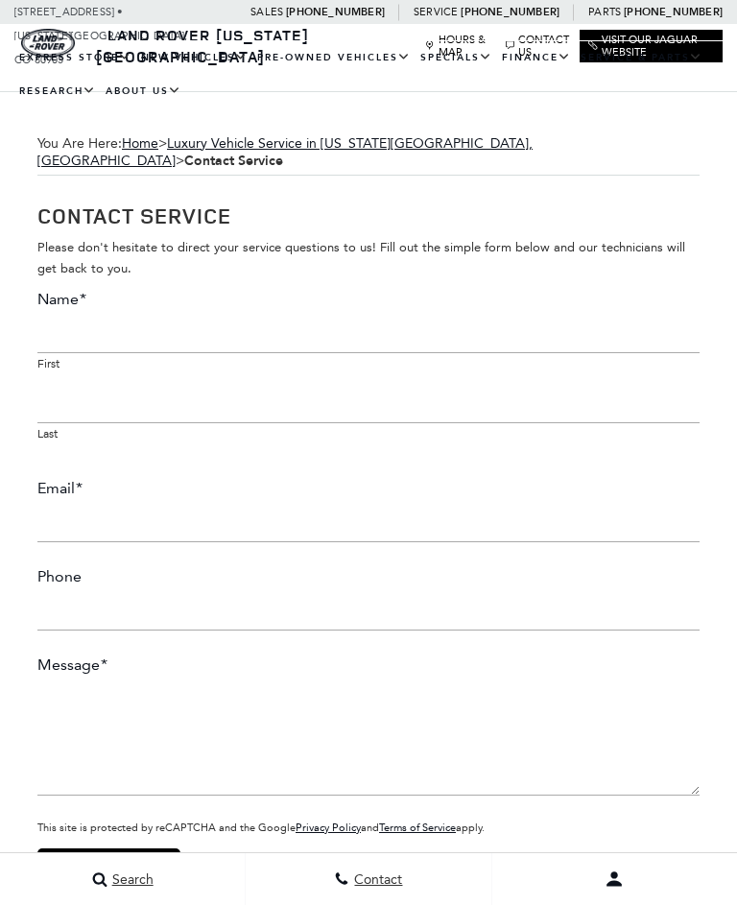 The image size is (737, 905). I want to click on span: Contact, so click(375, 879).